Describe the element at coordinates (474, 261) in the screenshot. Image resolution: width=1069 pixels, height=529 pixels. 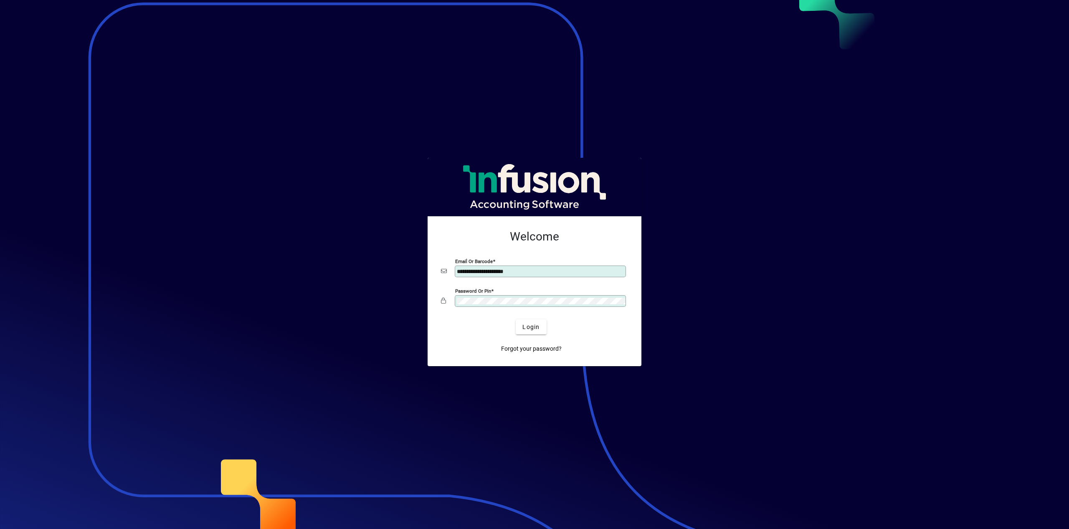
I see `mat-label: Email or Barcode` at that location.